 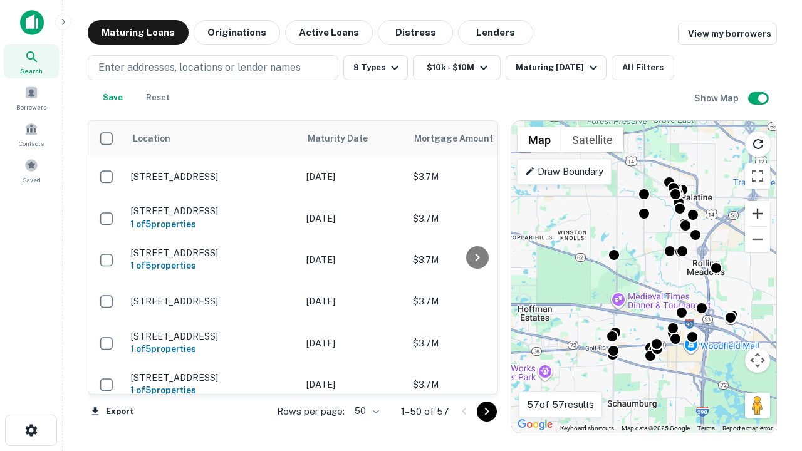 I want to click on button: Drag Pegman onto the map to open Street View, so click(x=757, y=405).